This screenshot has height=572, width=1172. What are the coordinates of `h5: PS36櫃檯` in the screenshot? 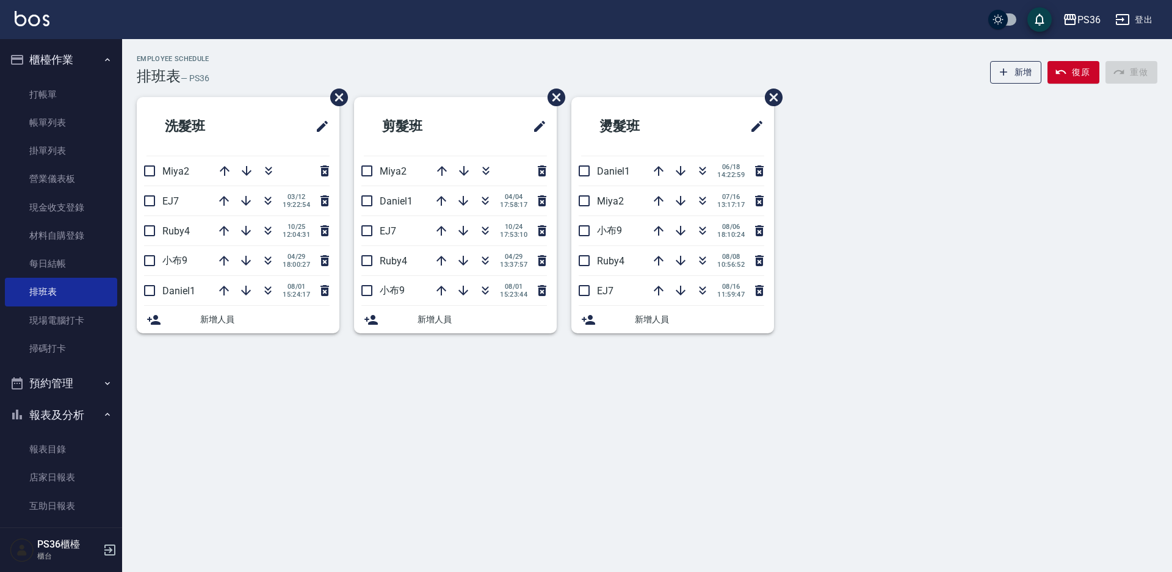 It's located at (68, 545).